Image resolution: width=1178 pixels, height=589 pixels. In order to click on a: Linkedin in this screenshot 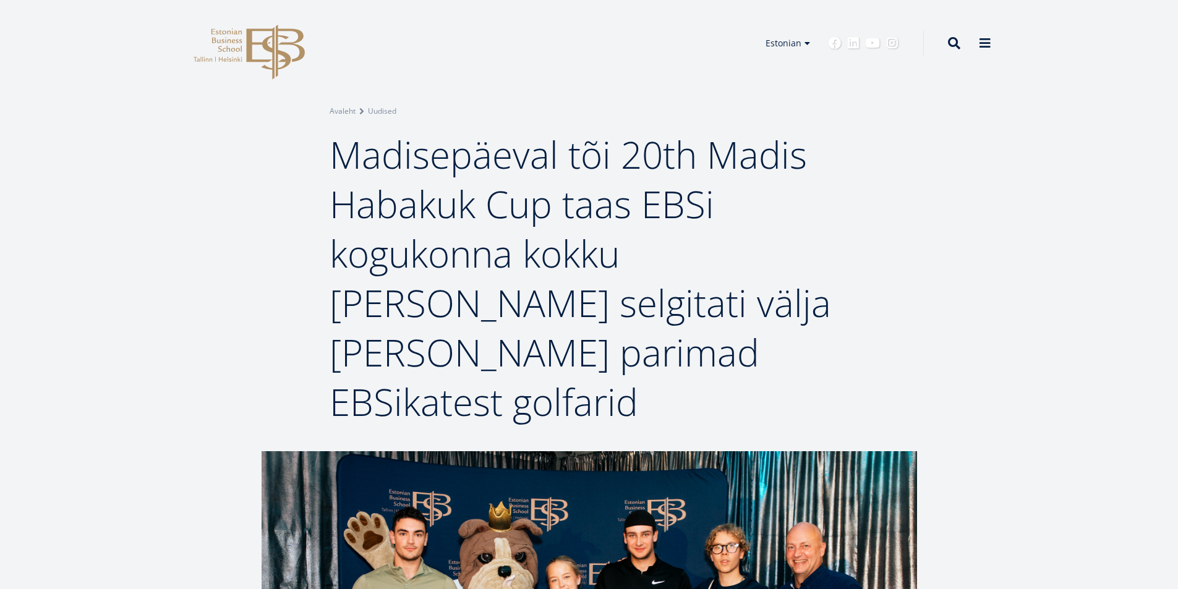, I will do `click(853, 43)`.